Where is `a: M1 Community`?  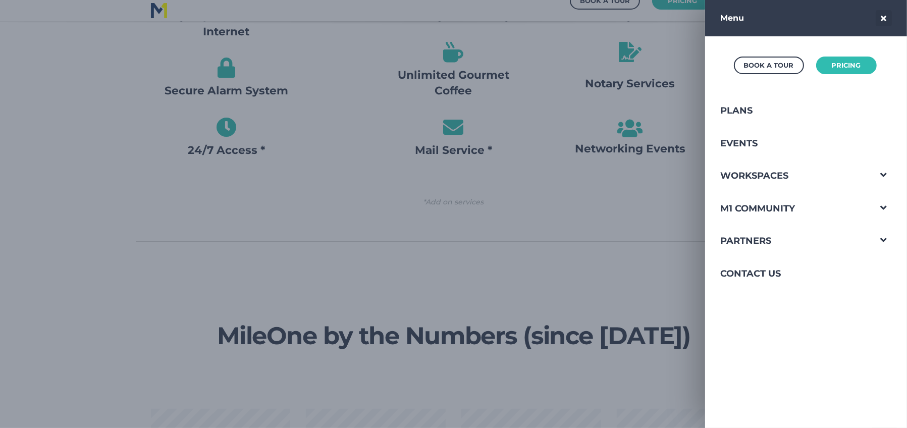 a: M1 Community is located at coordinates (788, 208).